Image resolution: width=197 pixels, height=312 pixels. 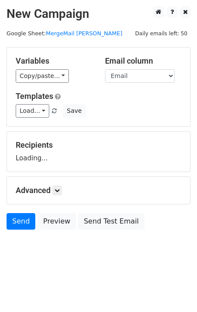 I want to click on h5: Advanced, so click(x=99, y=191).